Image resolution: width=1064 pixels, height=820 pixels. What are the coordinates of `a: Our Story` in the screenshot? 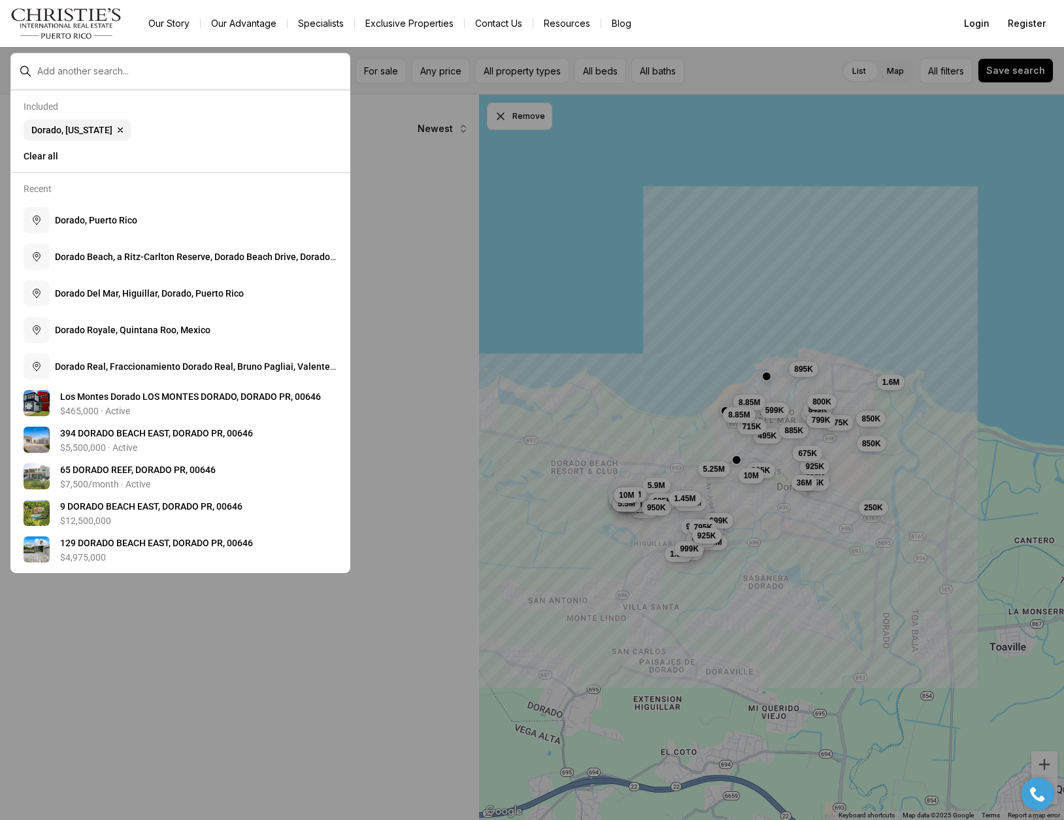 It's located at (169, 24).